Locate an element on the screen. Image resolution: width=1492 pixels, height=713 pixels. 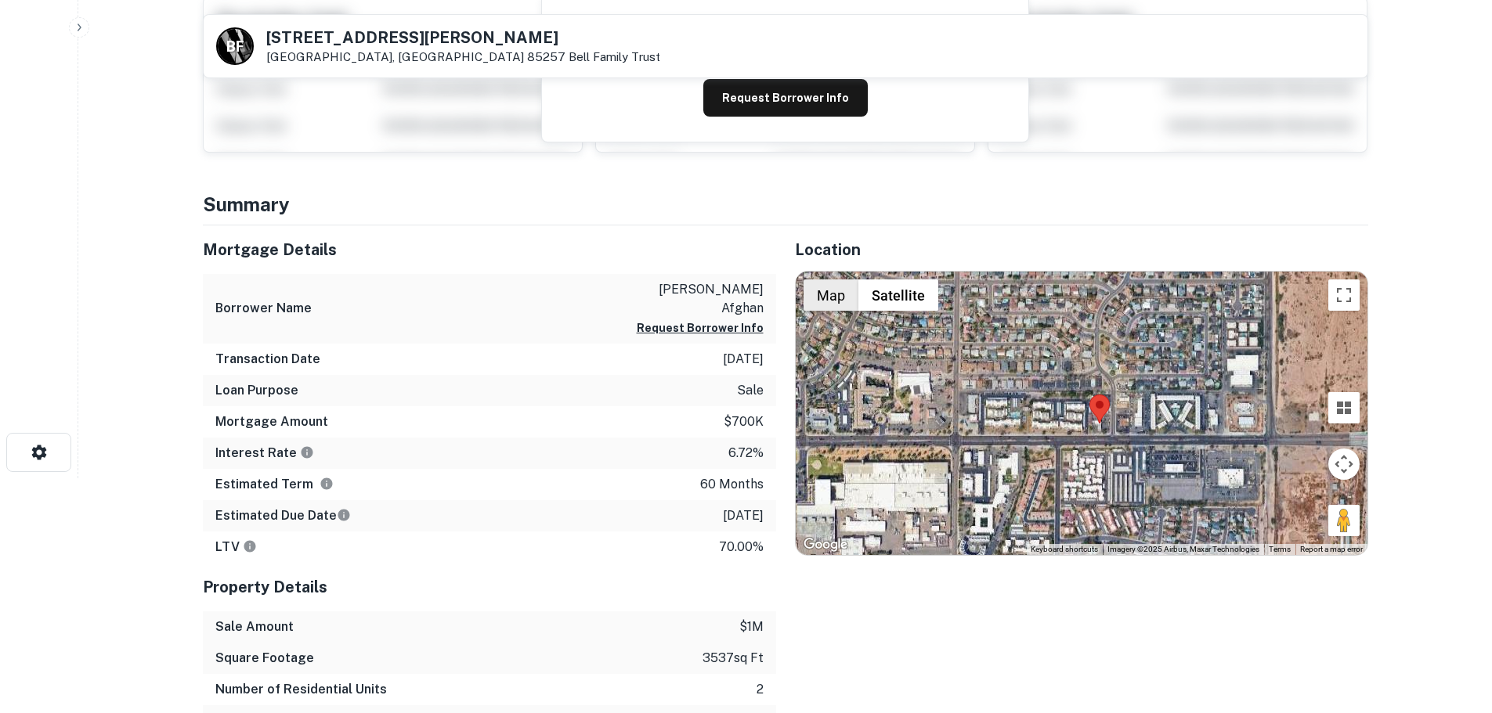
p: sale is located at coordinates (750, 391).